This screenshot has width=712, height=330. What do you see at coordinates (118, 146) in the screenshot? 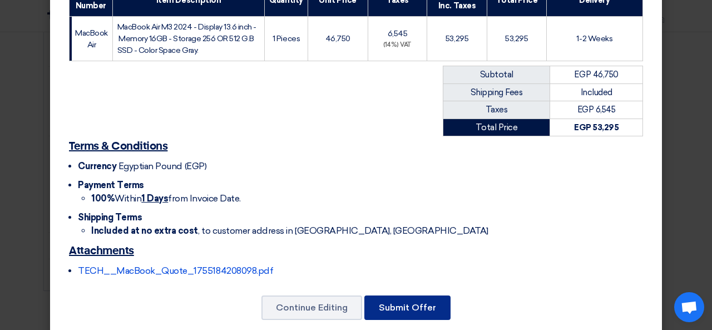
I see `u: Terms & Conditions` at bounding box center [118, 146].